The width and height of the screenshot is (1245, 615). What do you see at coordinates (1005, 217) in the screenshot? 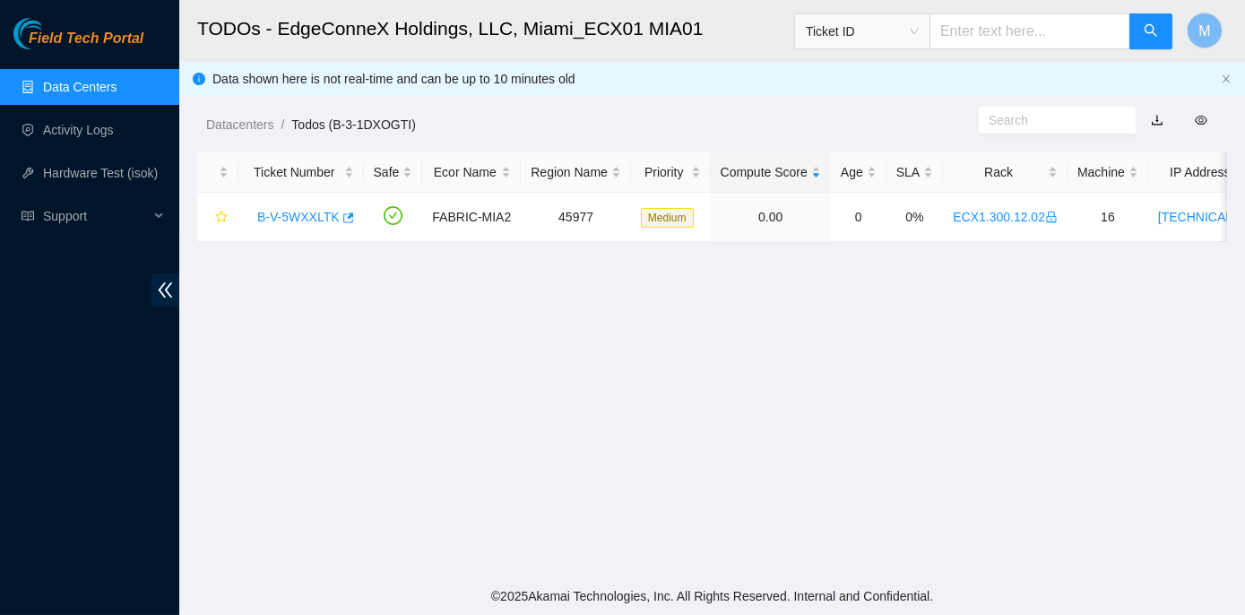
I see `a: ECX1.300.12.02lock` at bounding box center [1005, 217].